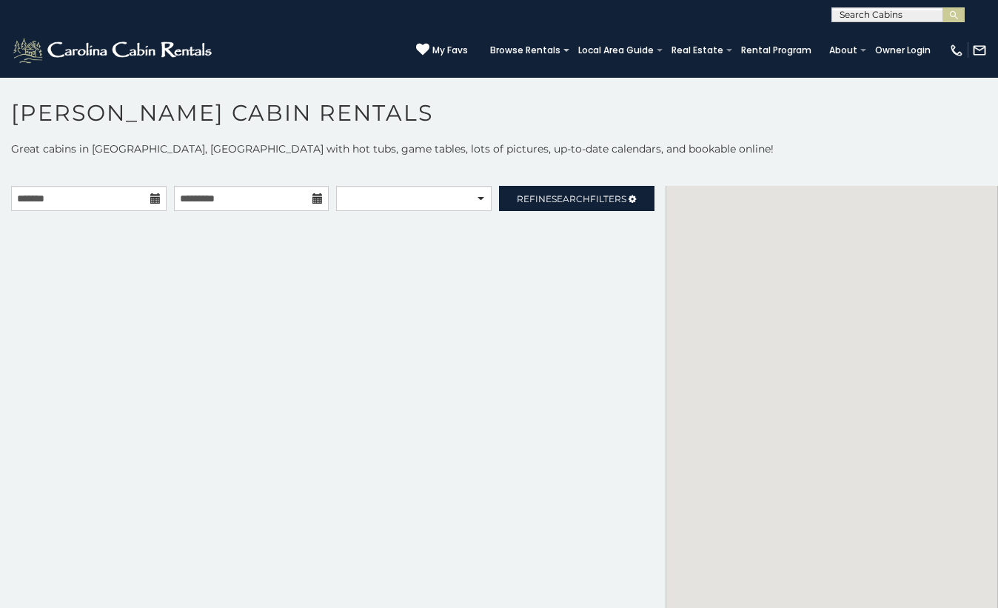 This screenshot has width=998, height=608. I want to click on img: mail-regular-white.png, so click(979, 50).